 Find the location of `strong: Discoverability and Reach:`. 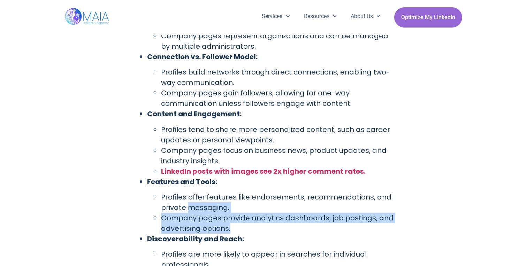

strong: Discoverability and Reach: is located at coordinates (195, 239).